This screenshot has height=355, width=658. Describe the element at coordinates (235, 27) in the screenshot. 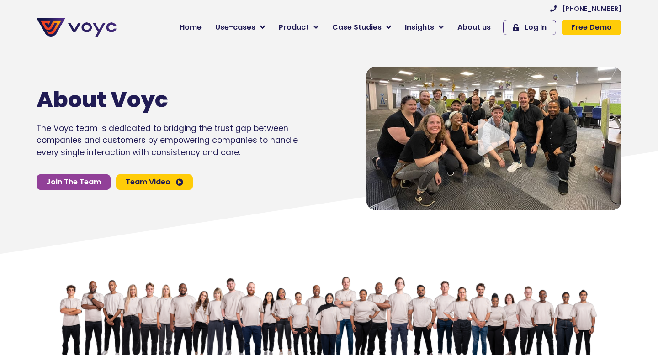

I see `span: Use-cases` at that location.